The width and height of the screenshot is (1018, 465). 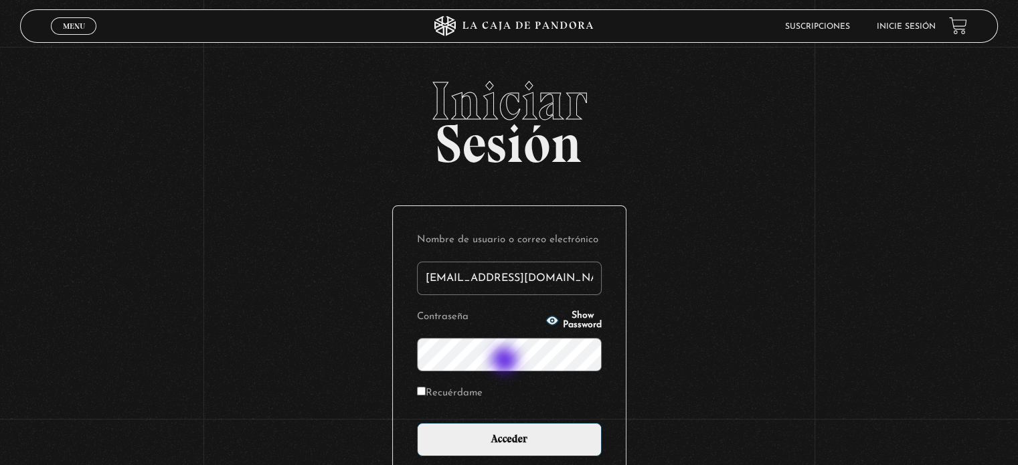 What do you see at coordinates (906, 27) in the screenshot?
I see `a: Inicie sesión` at bounding box center [906, 27].